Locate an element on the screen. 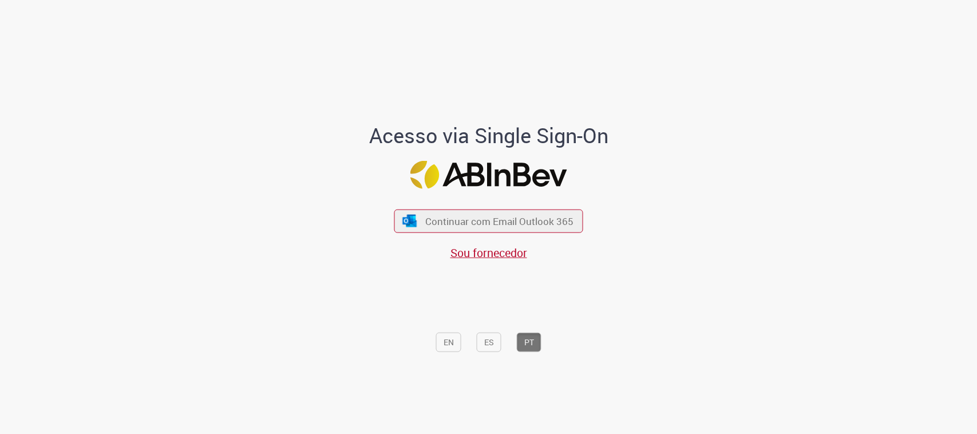  button: ES is located at coordinates (489, 342).